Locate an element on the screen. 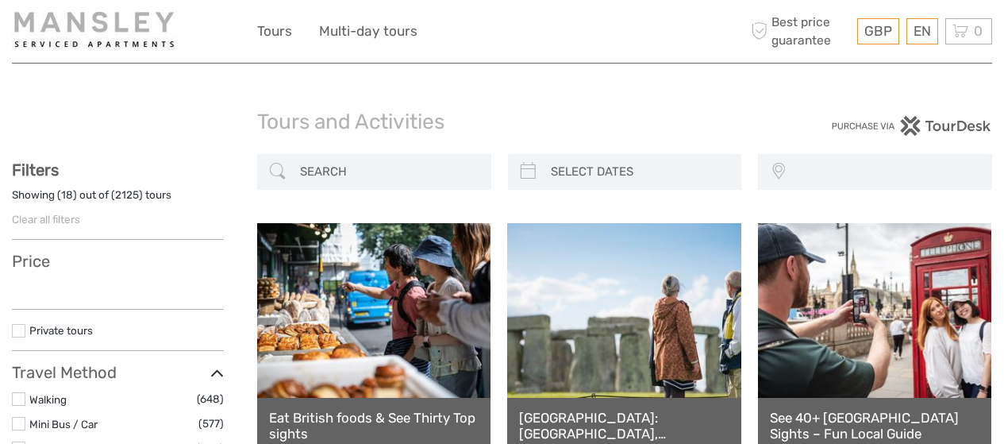  a: Walking is located at coordinates (48, 399).